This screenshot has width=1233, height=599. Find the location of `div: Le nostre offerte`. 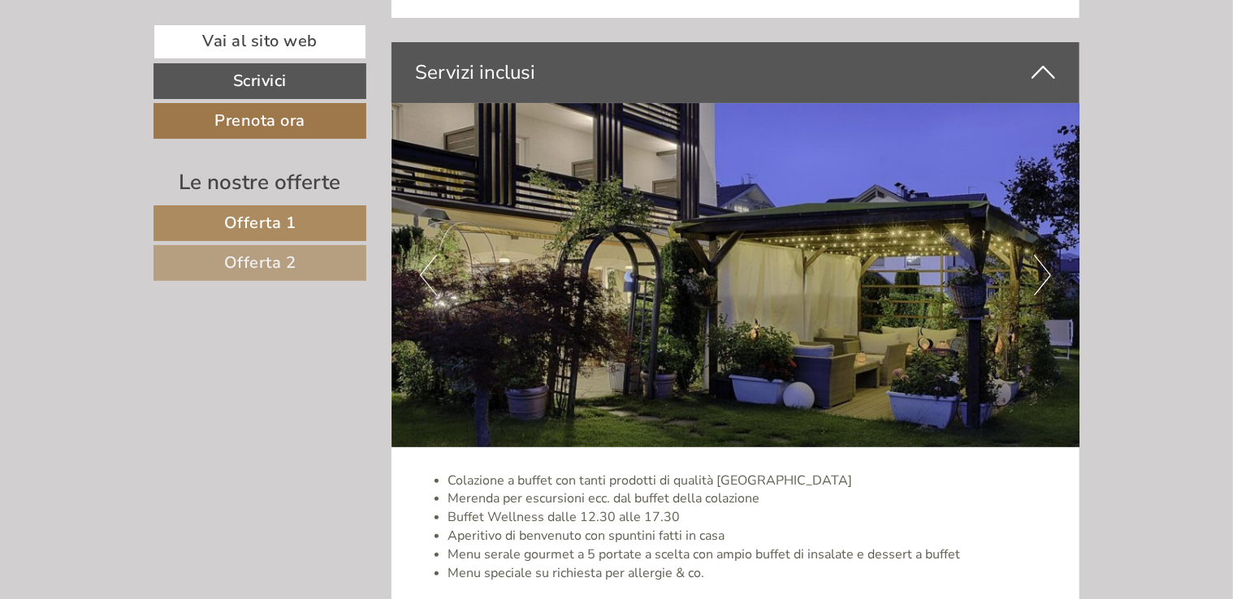

div: Le nostre offerte is located at coordinates (260, 182).